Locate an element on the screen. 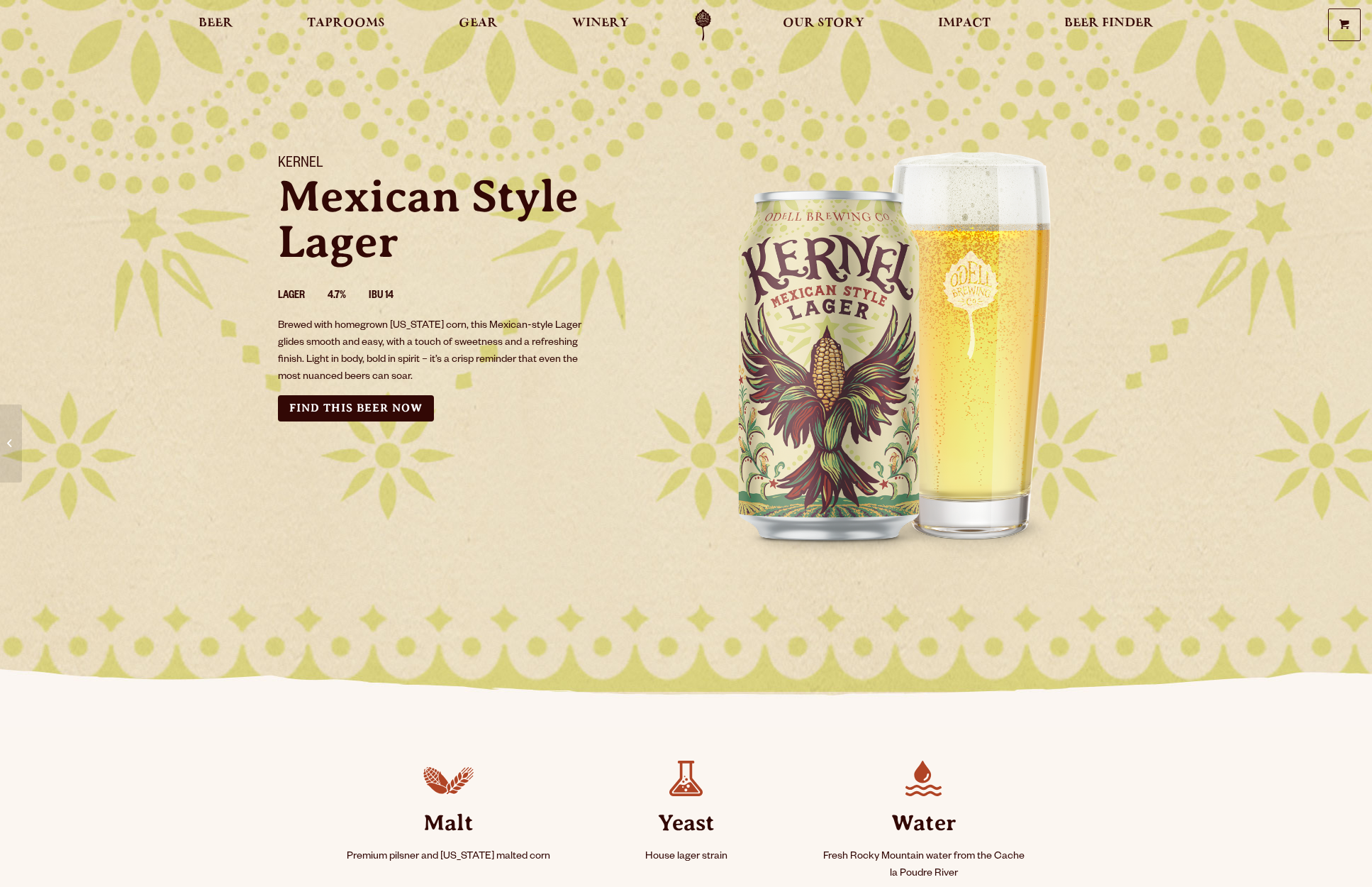 This screenshot has width=1372, height=887. strong: Water is located at coordinates (924, 822).